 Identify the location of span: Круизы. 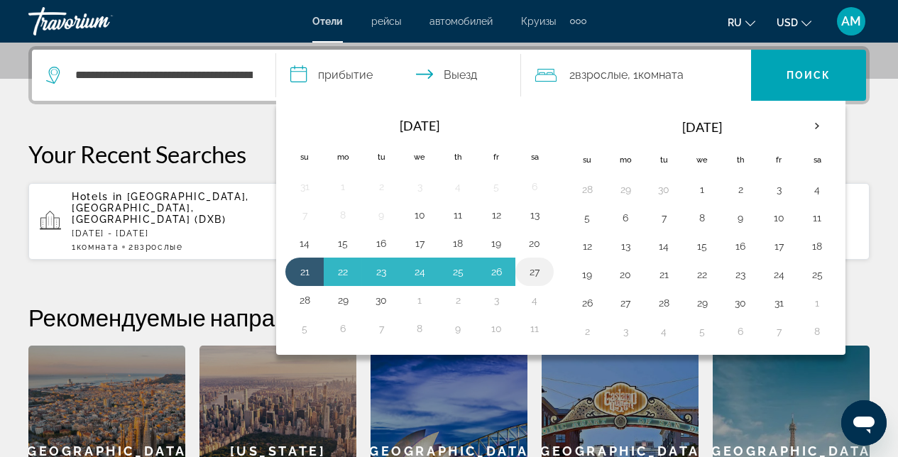
(538, 21).